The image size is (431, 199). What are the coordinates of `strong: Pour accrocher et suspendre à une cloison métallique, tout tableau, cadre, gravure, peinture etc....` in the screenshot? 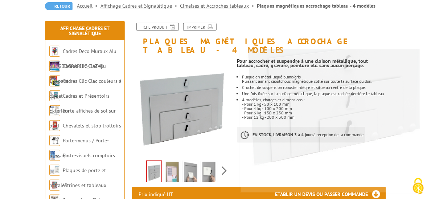 It's located at (302, 63).